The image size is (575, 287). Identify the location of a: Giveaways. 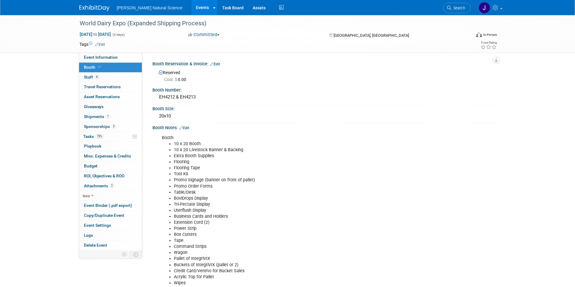
(110, 107).